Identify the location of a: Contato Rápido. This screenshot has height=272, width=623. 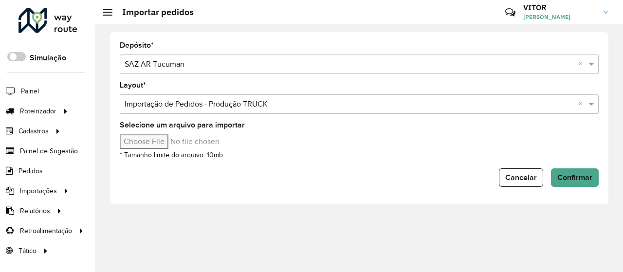
(510, 12).